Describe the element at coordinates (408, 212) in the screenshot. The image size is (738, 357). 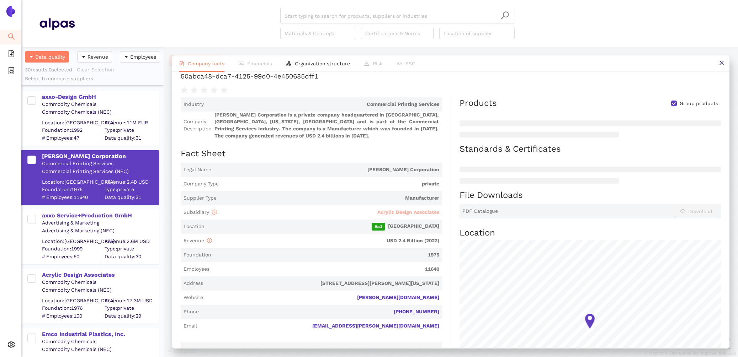
I see `span: Acrylic Design Associates` at that location.